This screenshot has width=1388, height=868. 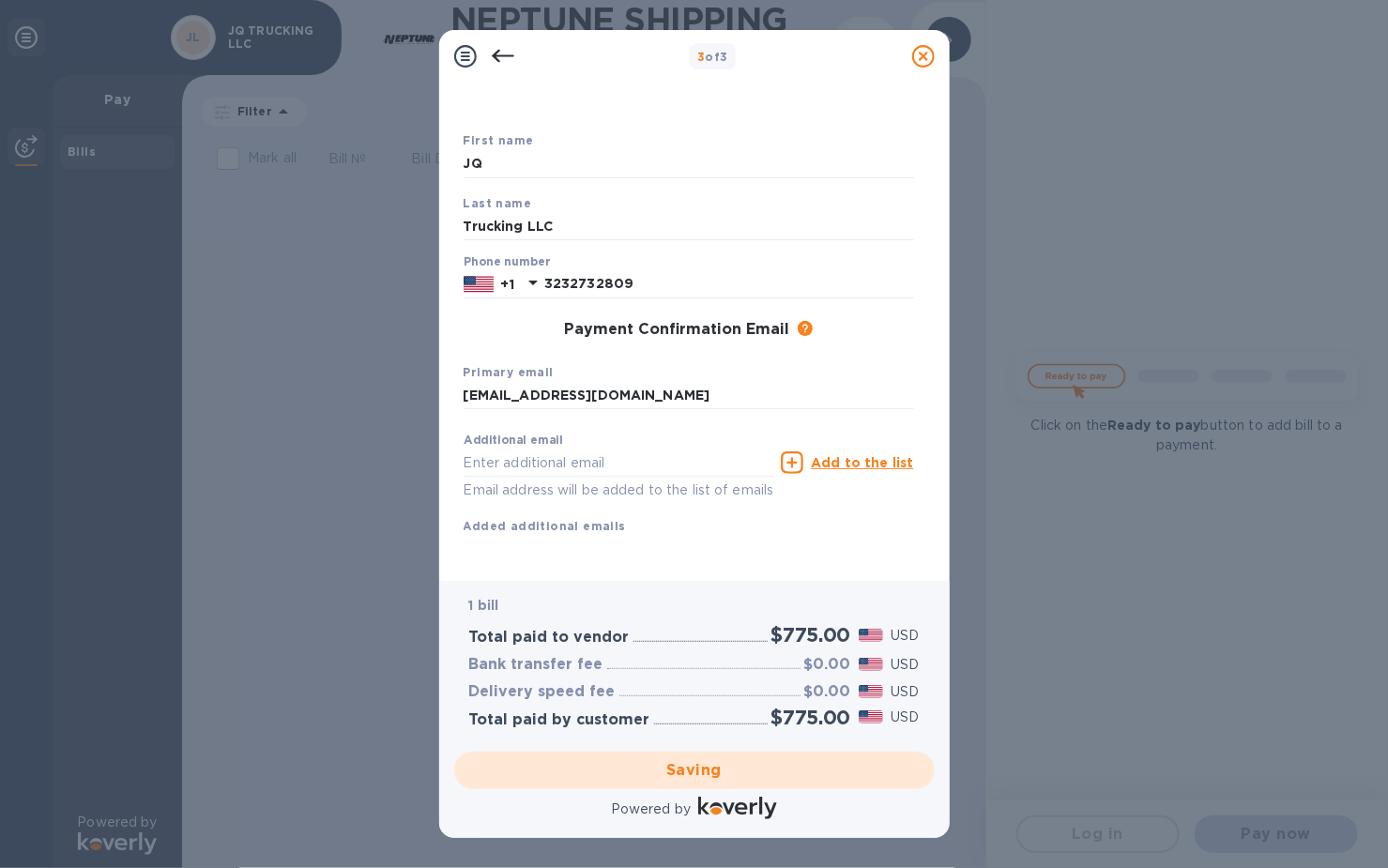 I want to click on img: US, so click(x=479, y=284).